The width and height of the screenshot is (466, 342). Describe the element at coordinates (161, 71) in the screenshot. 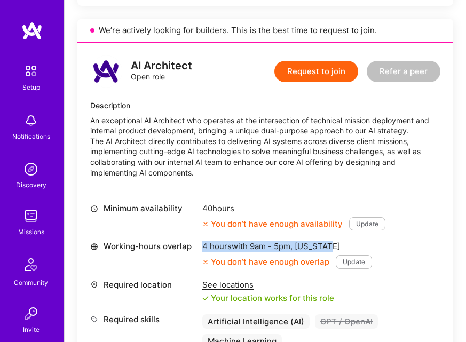

I see `div: Open role` at that location.